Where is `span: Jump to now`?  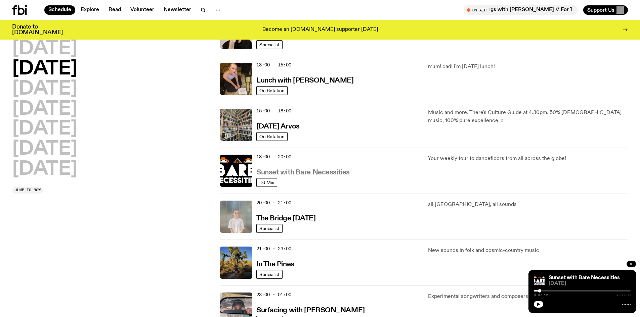 span: Jump to now is located at coordinates (28, 190).